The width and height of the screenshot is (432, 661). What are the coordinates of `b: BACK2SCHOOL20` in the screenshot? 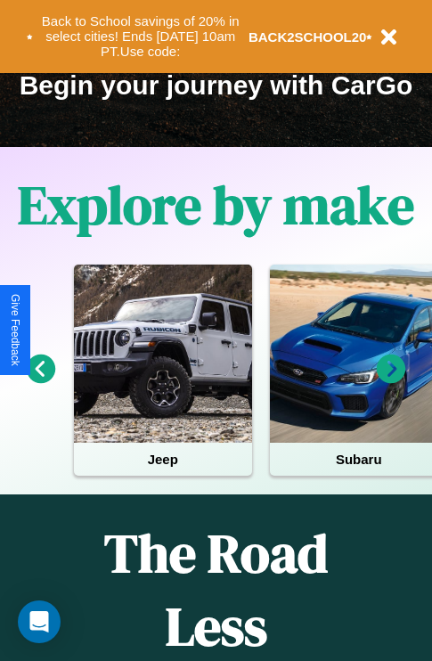 It's located at (307, 37).